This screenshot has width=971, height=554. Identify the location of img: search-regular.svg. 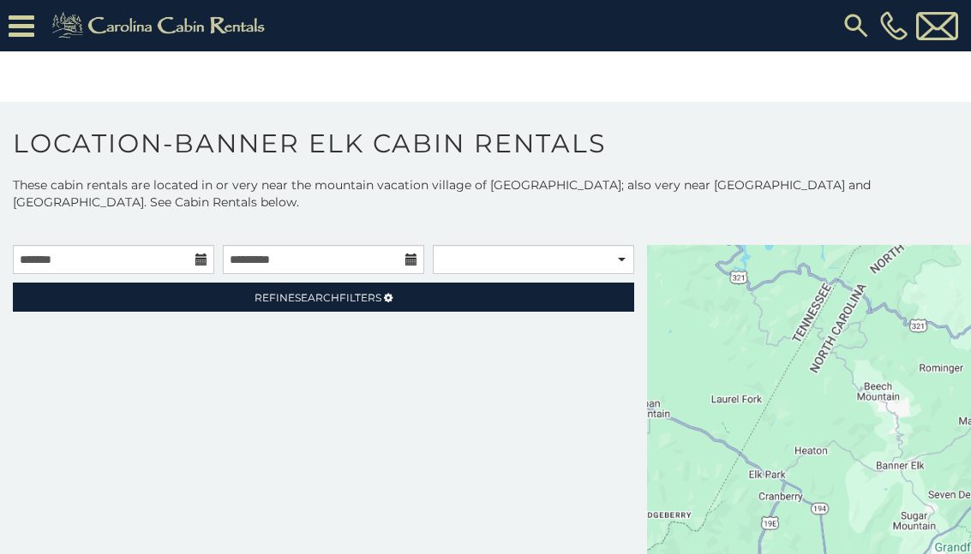
(856, 26).